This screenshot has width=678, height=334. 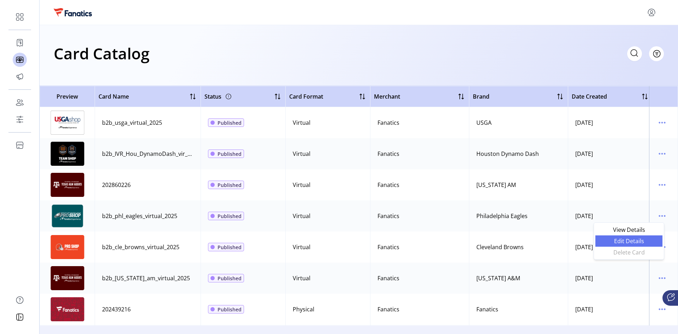 What do you see at coordinates (629, 241) in the screenshot?
I see `span: Edit Details` at bounding box center [629, 241].